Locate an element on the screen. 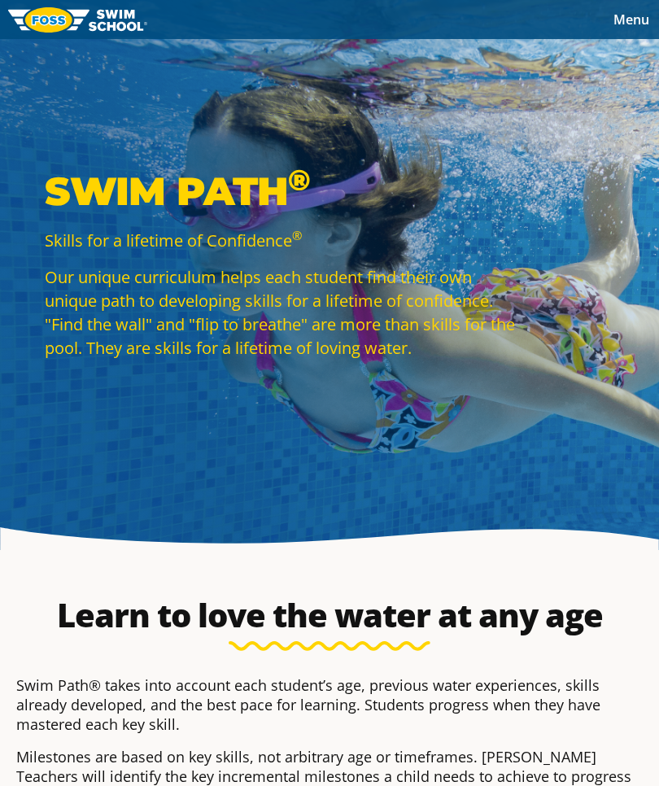 Image resolution: width=659 pixels, height=786 pixels. p: Swim Path is located at coordinates (281, 191).